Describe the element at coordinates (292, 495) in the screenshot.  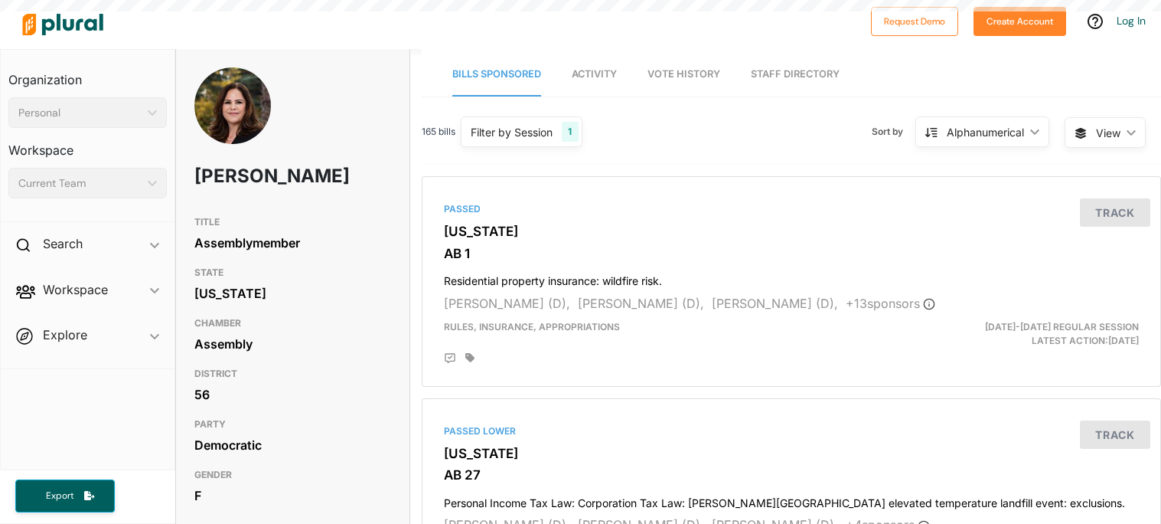
I see `div: F` at that location.